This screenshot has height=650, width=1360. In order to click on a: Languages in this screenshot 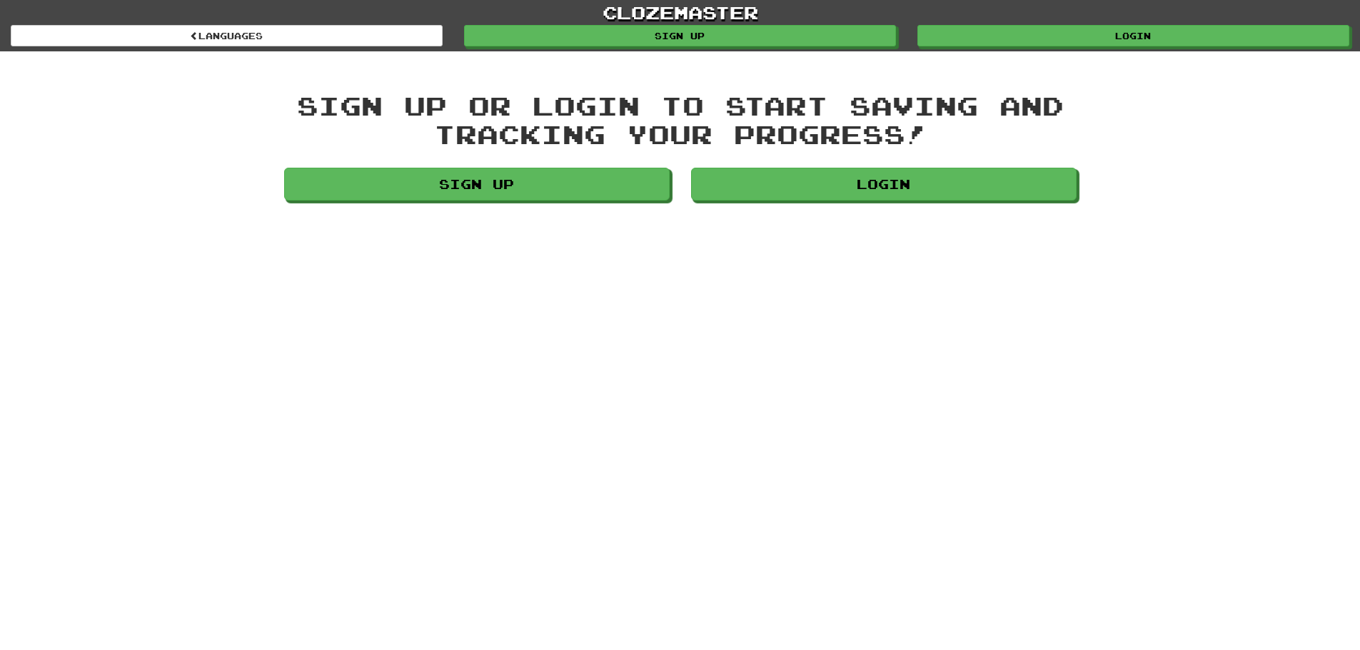, I will do `click(226, 36)`.